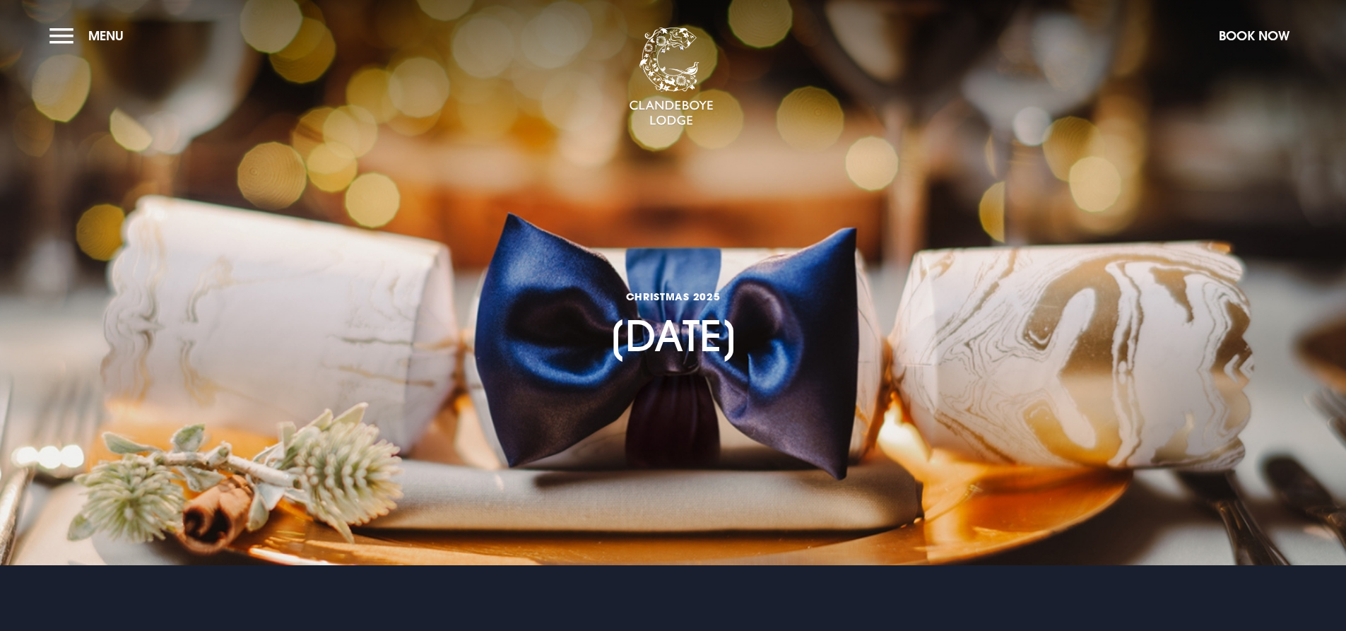  Describe the element at coordinates (106, 35) in the screenshot. I see `span: Menu` at that location.